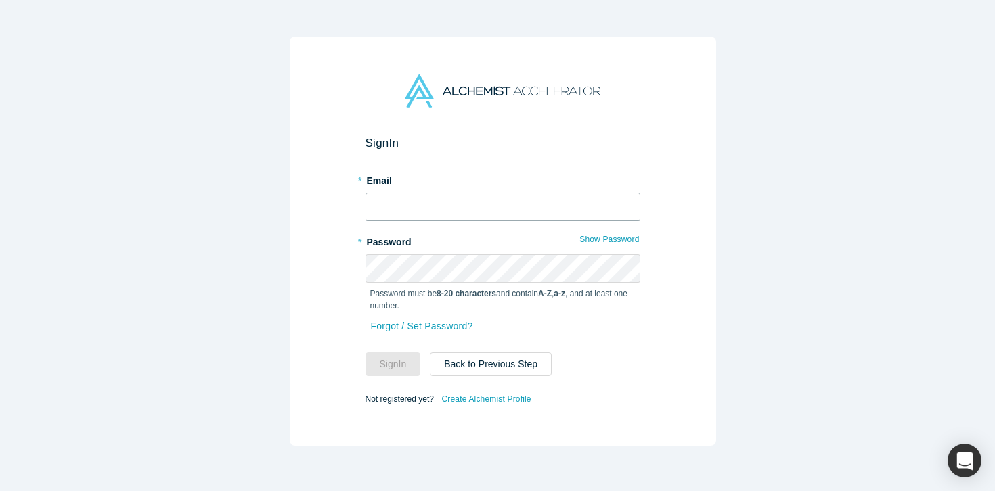  What do you see at coordinates (393, 364) in the screenshot?
I see `button: SignIn` at bounding box center [393, 364].